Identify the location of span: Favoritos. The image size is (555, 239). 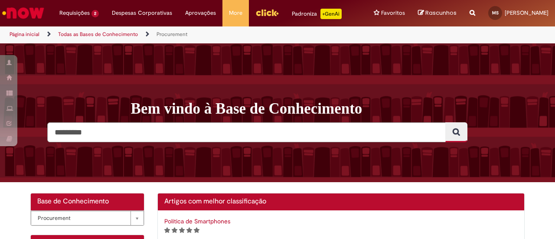
(393, 13).